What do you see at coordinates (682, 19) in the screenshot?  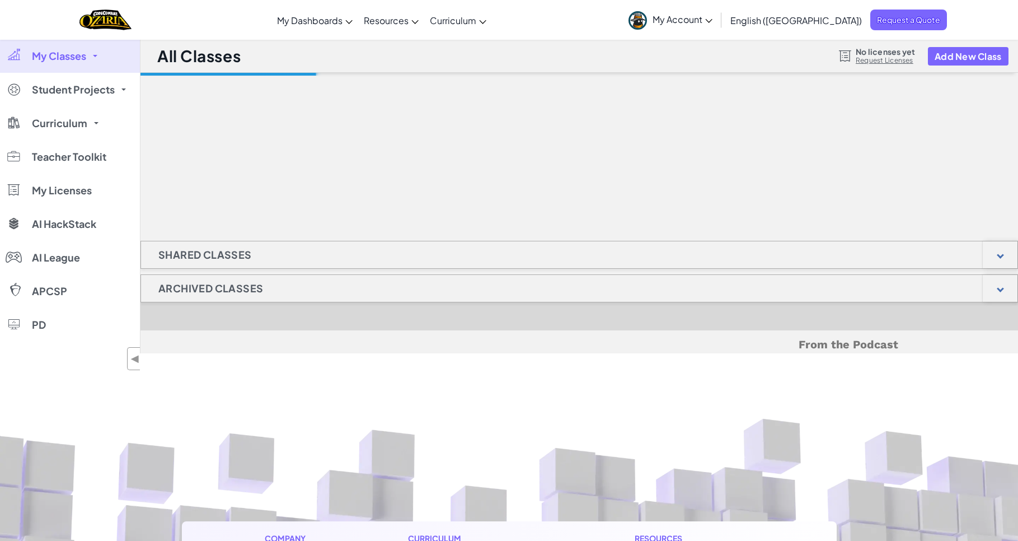 I see `span: My Account` at bounding box center [682, 19].